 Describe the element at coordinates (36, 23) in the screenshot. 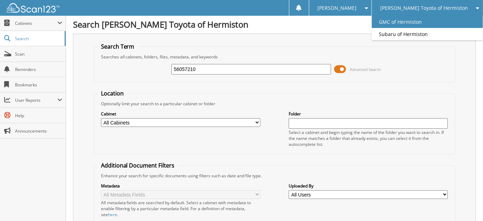

I see `span: Cabinets` at that location.